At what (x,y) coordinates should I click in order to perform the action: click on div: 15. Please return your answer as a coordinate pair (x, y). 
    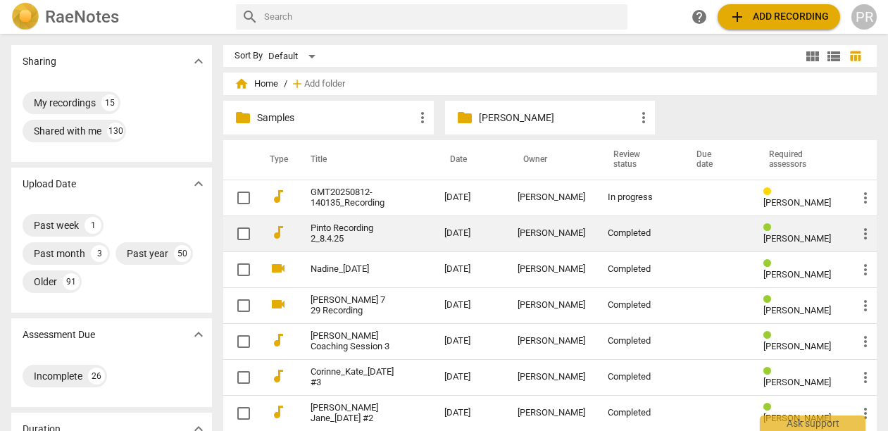
    Looking at the image, I should click on (110, 103).